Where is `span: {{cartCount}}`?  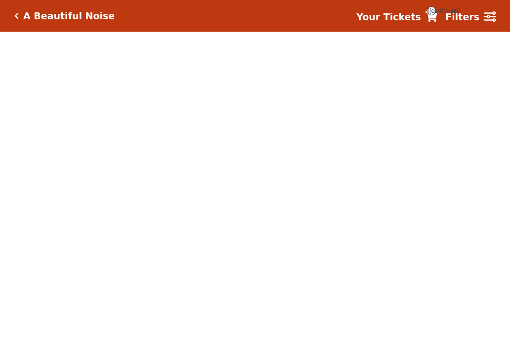
span: {{cartCount}} is located at coordinates (432, 11).